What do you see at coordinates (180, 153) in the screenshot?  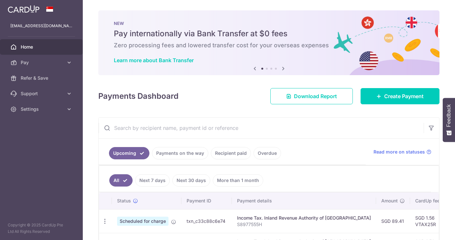 I see `a: Payments on the way` at bounding box center [180, 153].